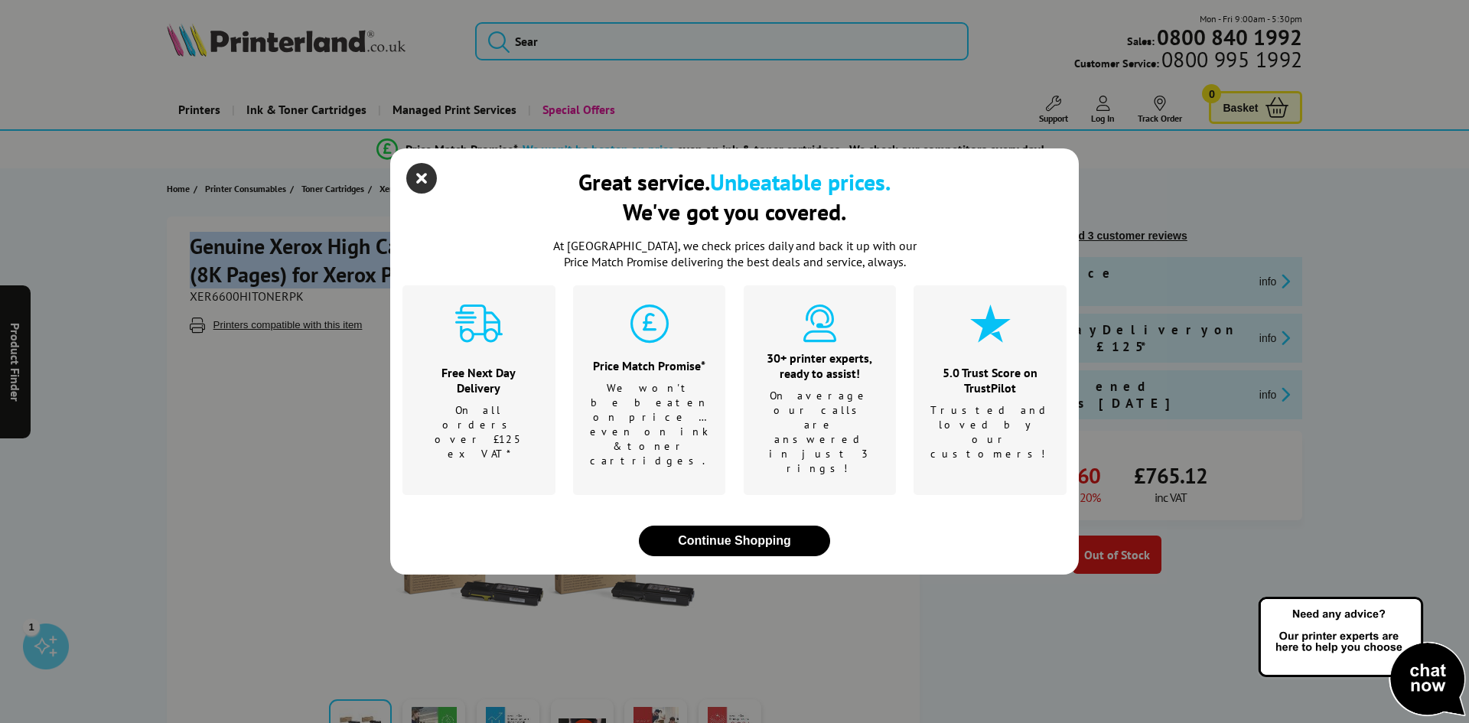 This screenshot has width=1469, height=723. I want to click on div: Price Match Promise*, so click(650, 366).